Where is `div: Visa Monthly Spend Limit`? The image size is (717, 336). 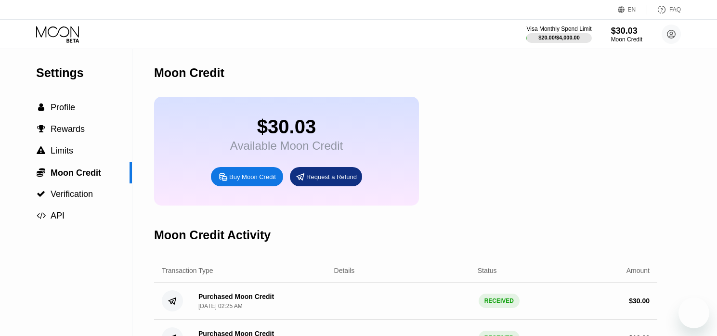
div: Visa Monthly Spend Limit is located at coordinates (559, 29).